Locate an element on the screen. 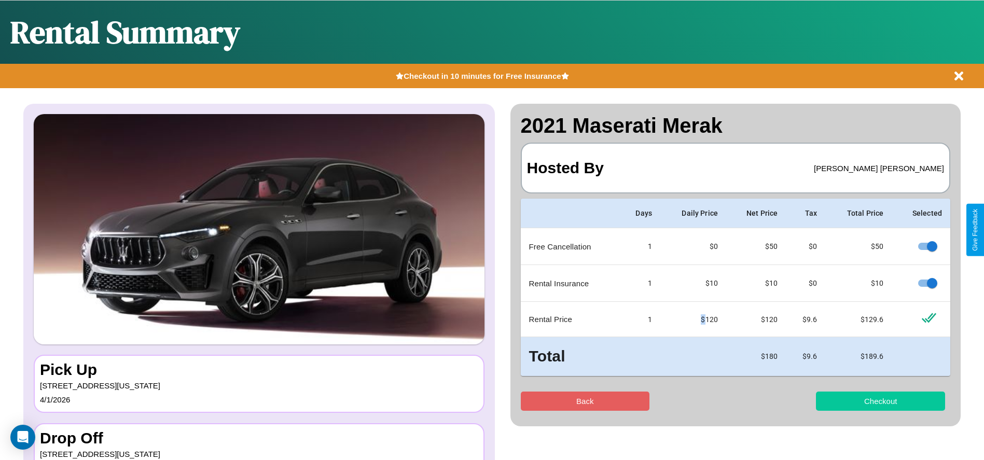 This screenshot has height=460, width=984. h3: Hosted By is located at coordinates (566, 168).